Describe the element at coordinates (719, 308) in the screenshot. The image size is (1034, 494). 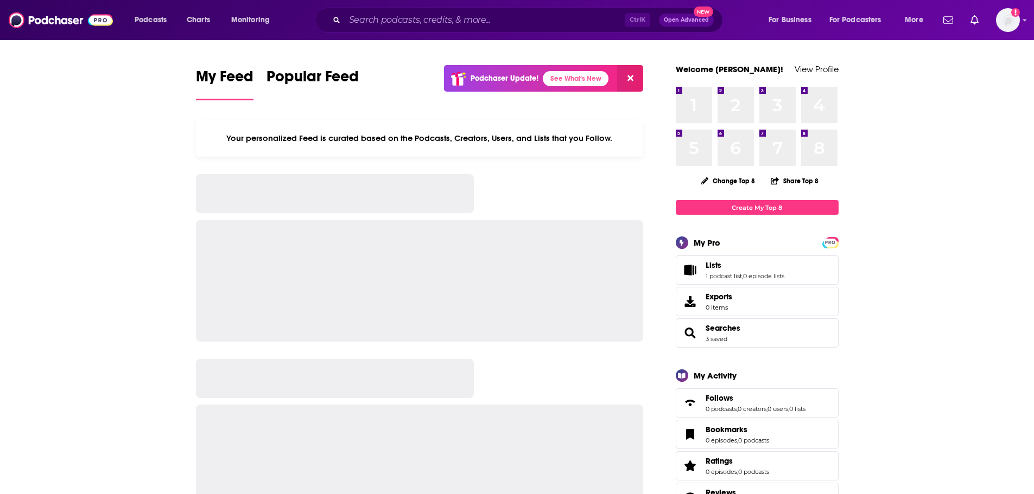
I see `span: 0 items` at that location.